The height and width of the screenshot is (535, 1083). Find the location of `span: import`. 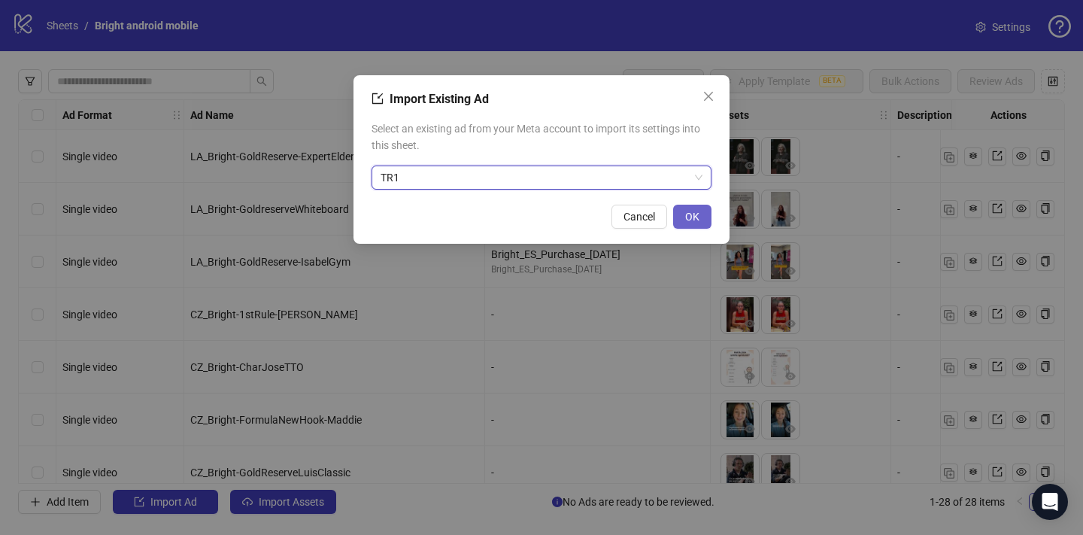

span: import is located at coordinates (378, 99).